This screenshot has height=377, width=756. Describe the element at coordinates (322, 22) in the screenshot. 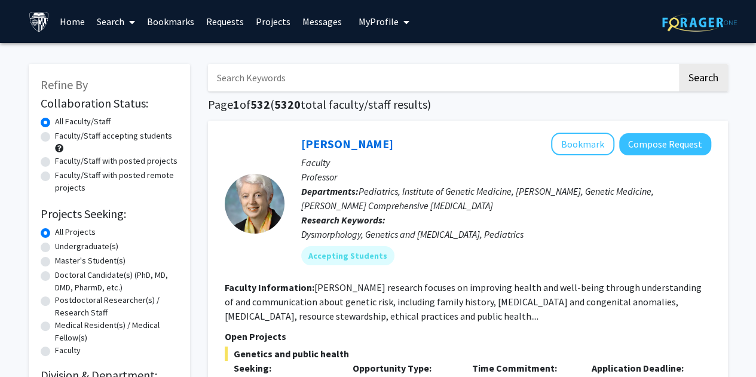

I see `a: Messages` at that location.